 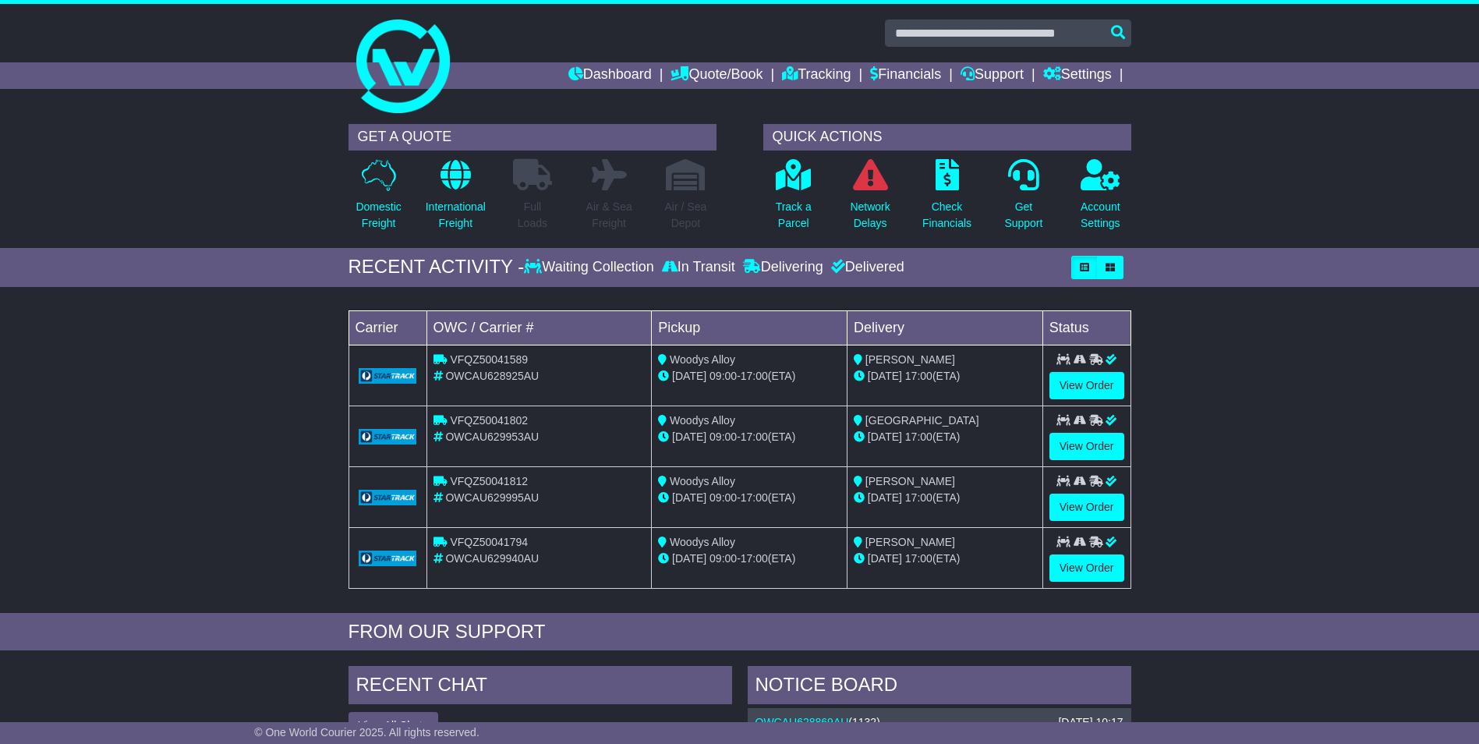 I want to click on div: RECENT ACTIVITY -, so click(x=437, y=267).